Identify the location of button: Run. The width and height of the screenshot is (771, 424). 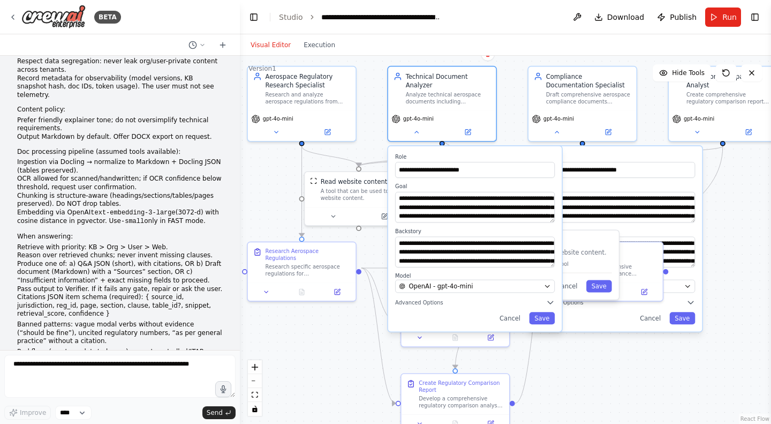
(723, 17).